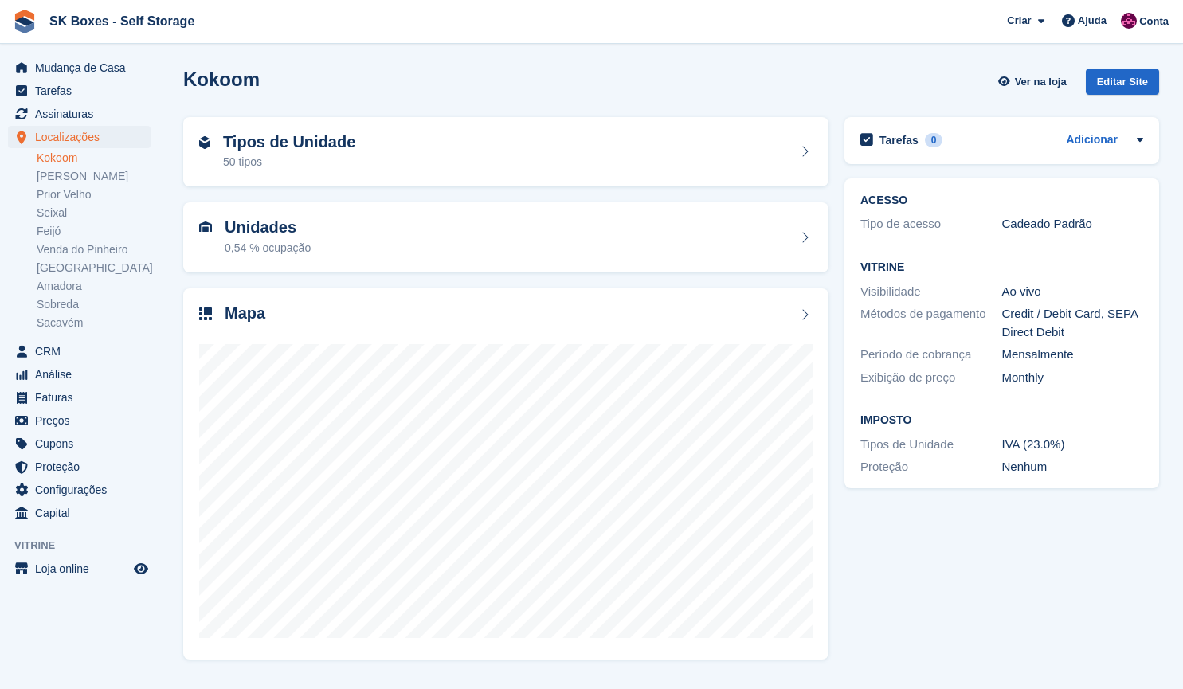 The height and width of the screenshot is (689, 1183). I want to click on span: Tarefas, so click(83, 91).